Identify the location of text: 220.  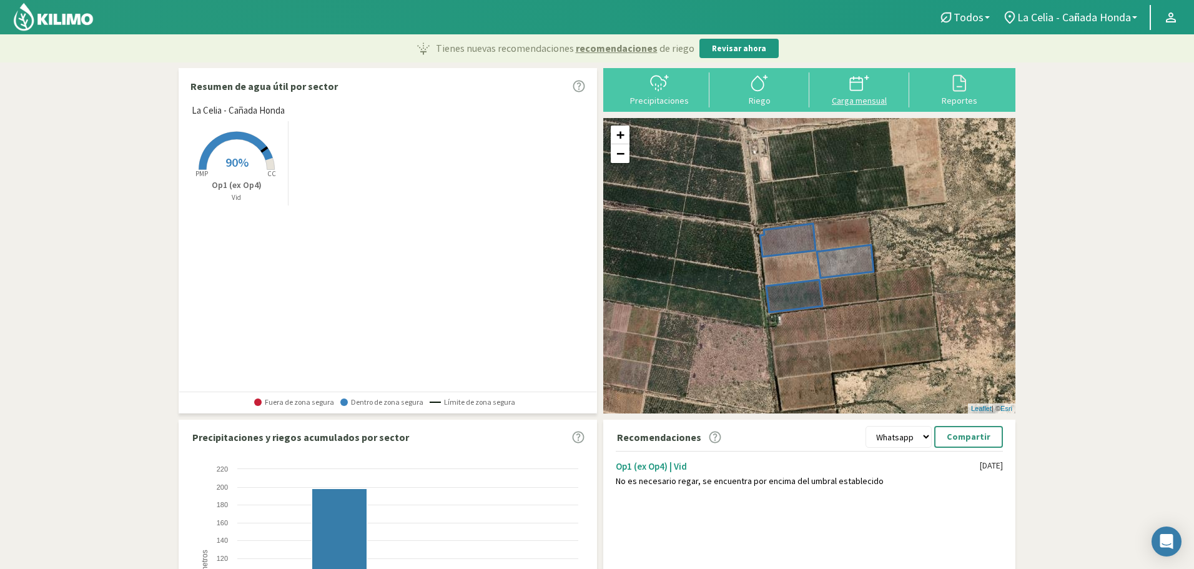
(222, 469).